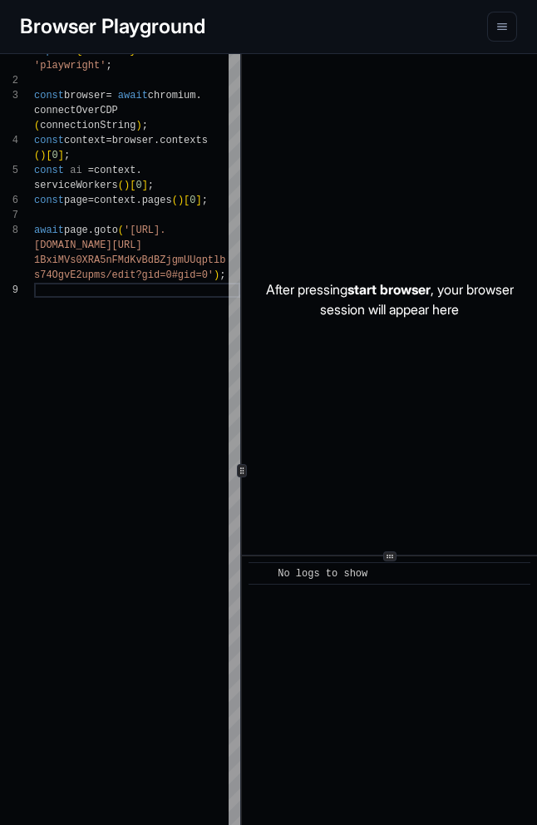 This screenshot has width=537, height=825. What do you see at coordinates (389, 289) in the screenshot?
I see `span: start browser` at bounding box center [389, 289].